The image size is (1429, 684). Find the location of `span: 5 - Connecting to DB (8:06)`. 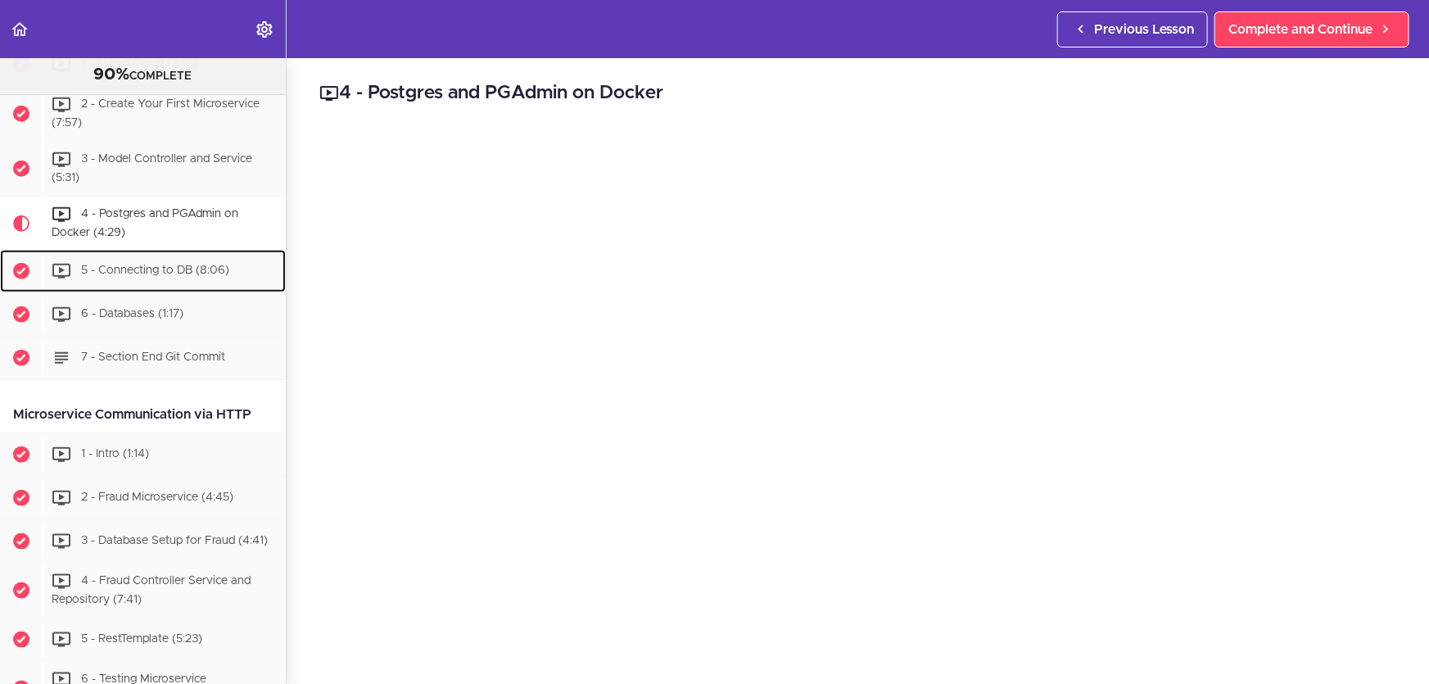

span: 5 - Connecting to DB (8:06) is located at coordinates (155, 271).